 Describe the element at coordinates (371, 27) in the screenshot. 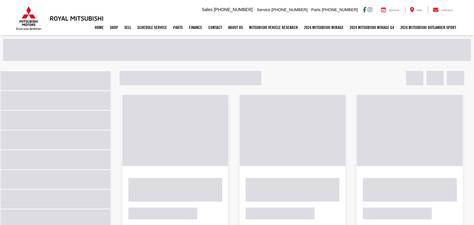

I see `a: 2024 Mitsubishi Mirage G4` at that location.